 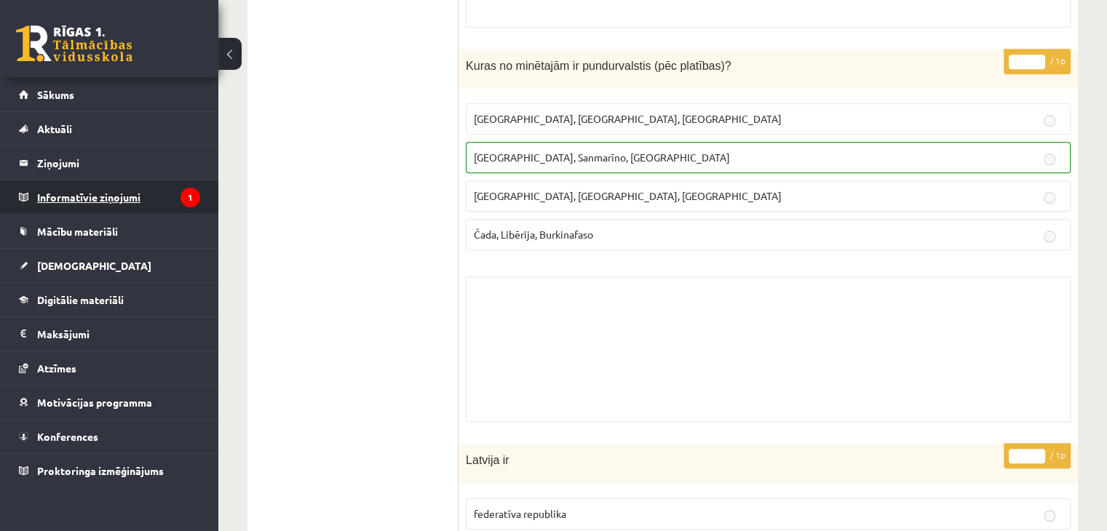 I want to click on a: Digitālie materiāli, so click(x=109, y=300).